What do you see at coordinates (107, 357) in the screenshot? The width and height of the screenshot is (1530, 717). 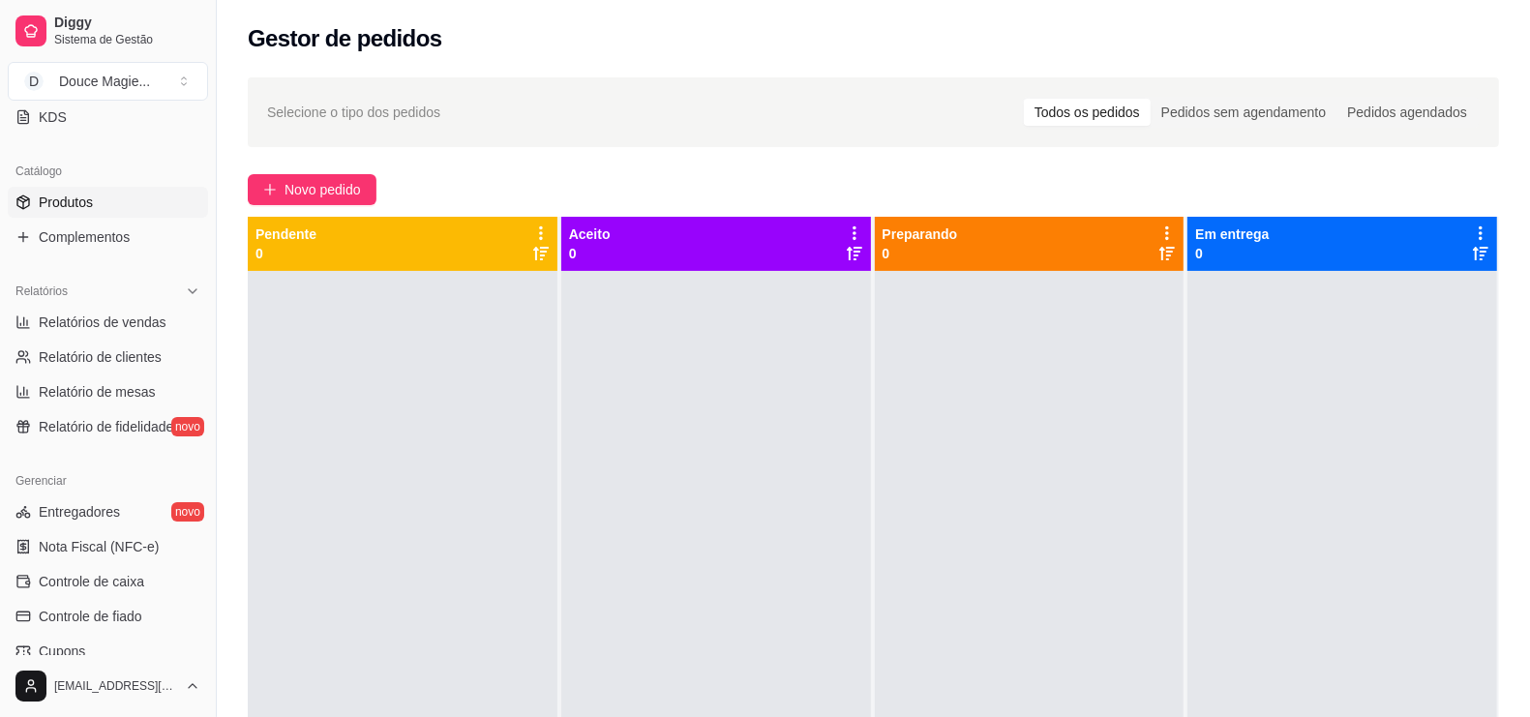 I see `a: Relatório de clientes` at bounding box center [107, 357].